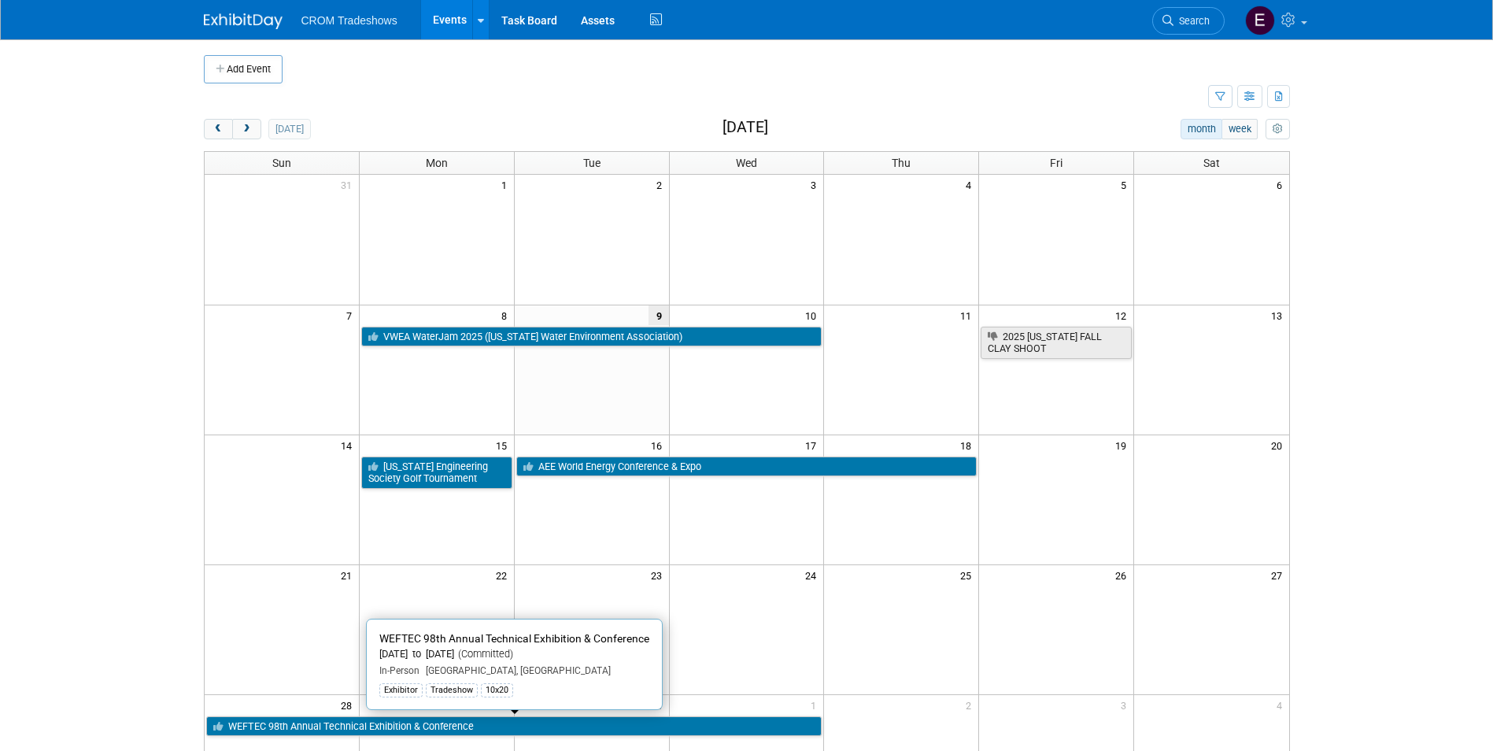 Image resolution: width=1493 pixels, height=751 pixels. I want to click on span: Mon, so click(437, 163).